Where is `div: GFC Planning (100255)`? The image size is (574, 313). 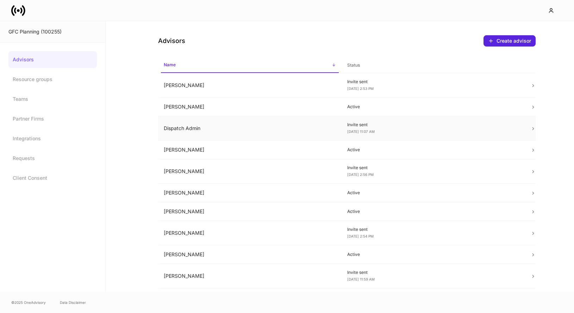
div: GFC Planning (100255) is located at coordinates (52, 32).